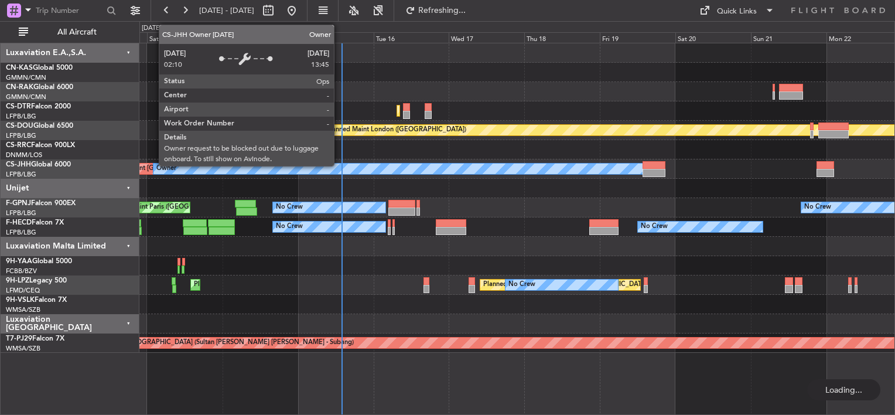 The width and height of the screenshot is (895, 415). Describe the element at coordinates (789, 38) in the screenshot. I see `div: Sun 21` at that location.